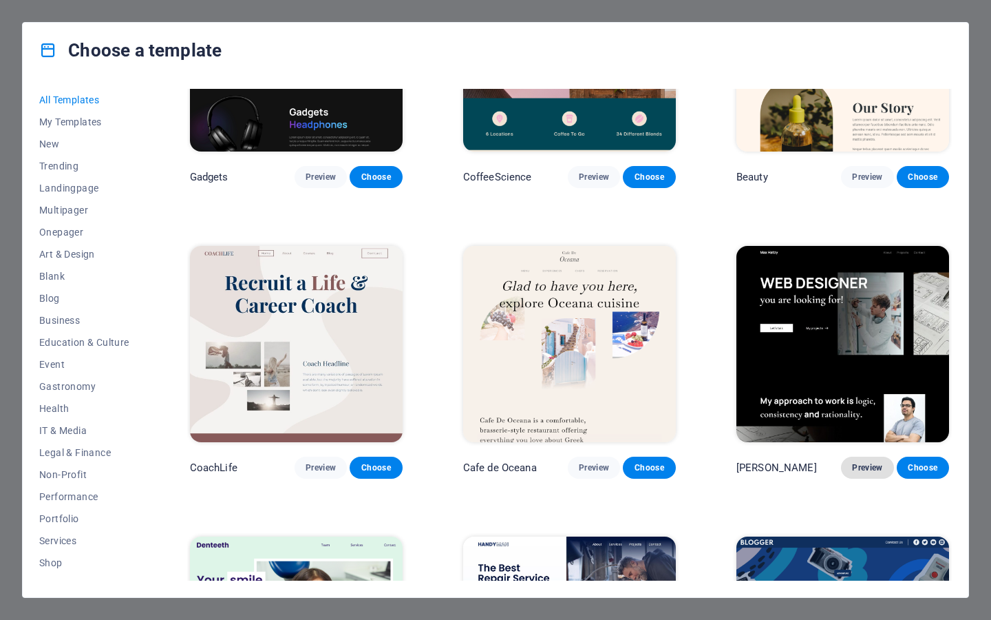 This screenshot has width=991, height=620. Describe the element at coordinates (84, 518) in the screenshot. I see `button: Portfolio` at that location.